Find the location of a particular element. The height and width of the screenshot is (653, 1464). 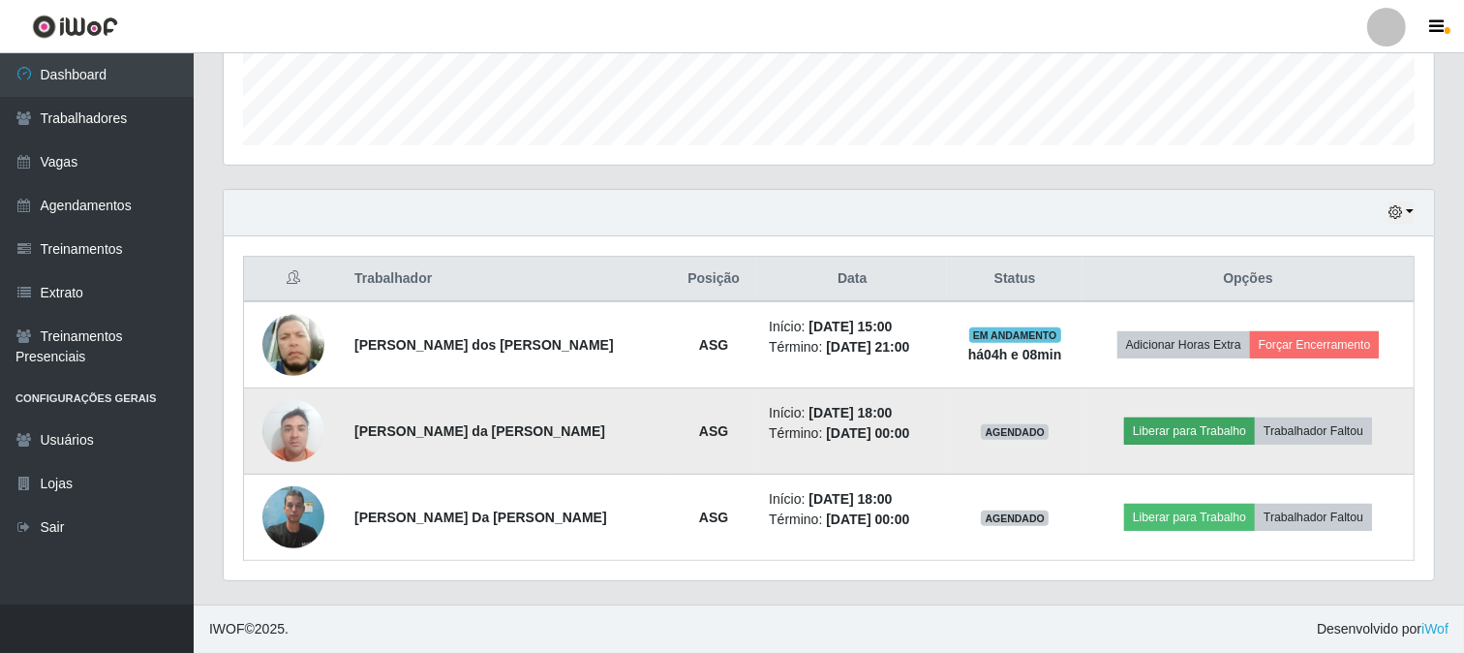

th: Opções is located at coordinates (1248, 279).